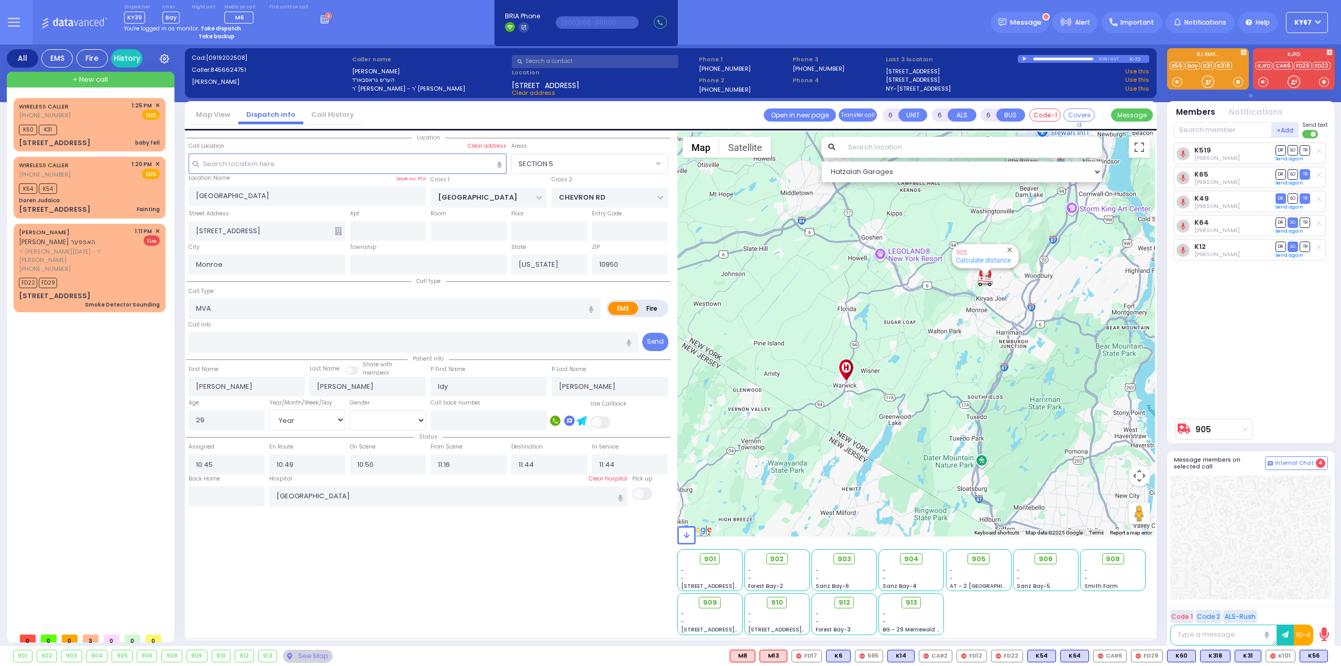  Describe the element at coordinates (446, 447) in the screenshot. I see `label: From Scene` at that location.